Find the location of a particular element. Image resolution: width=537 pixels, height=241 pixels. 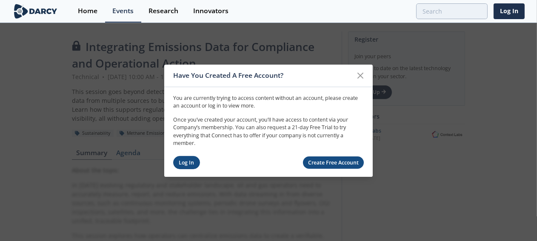

div: Innovators is located at coordinates (211, 11).